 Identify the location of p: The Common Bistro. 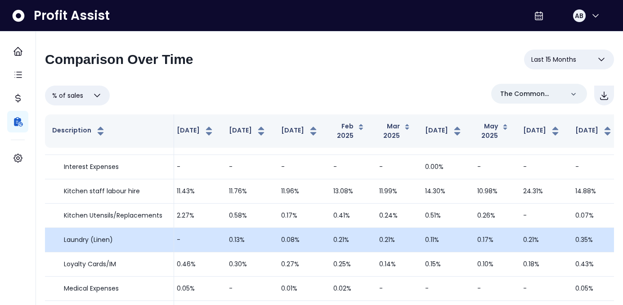
(532, 94).